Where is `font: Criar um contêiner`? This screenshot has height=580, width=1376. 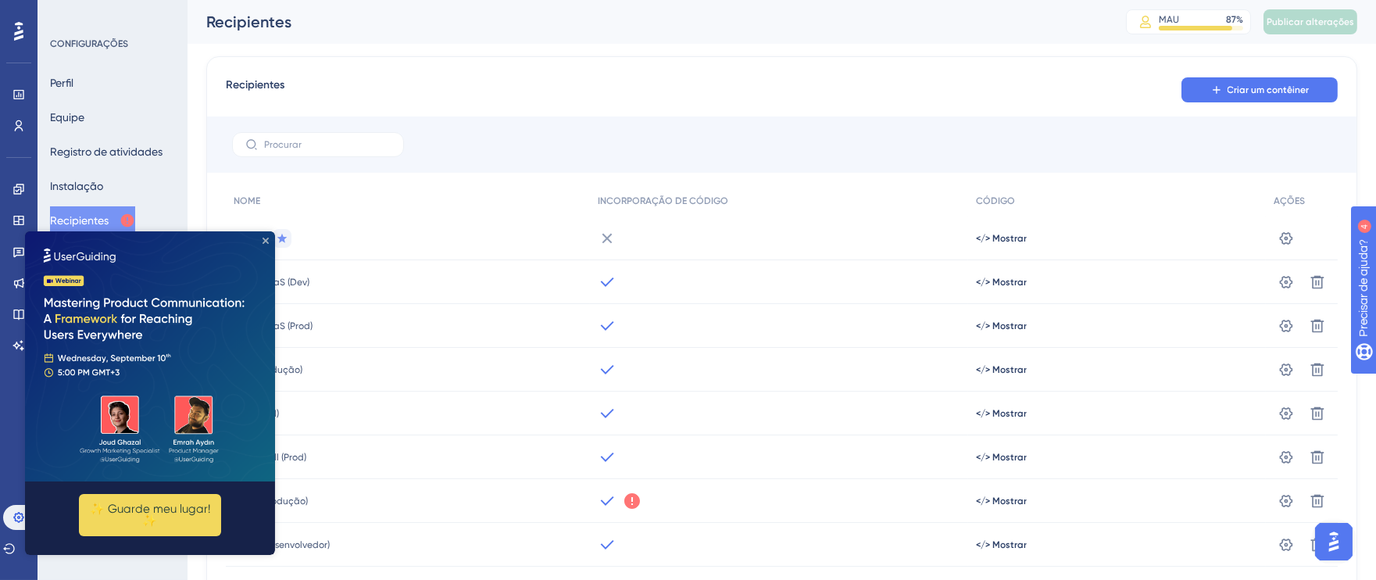
font: Criar um contêiner is located at coordinates (1269, 90).